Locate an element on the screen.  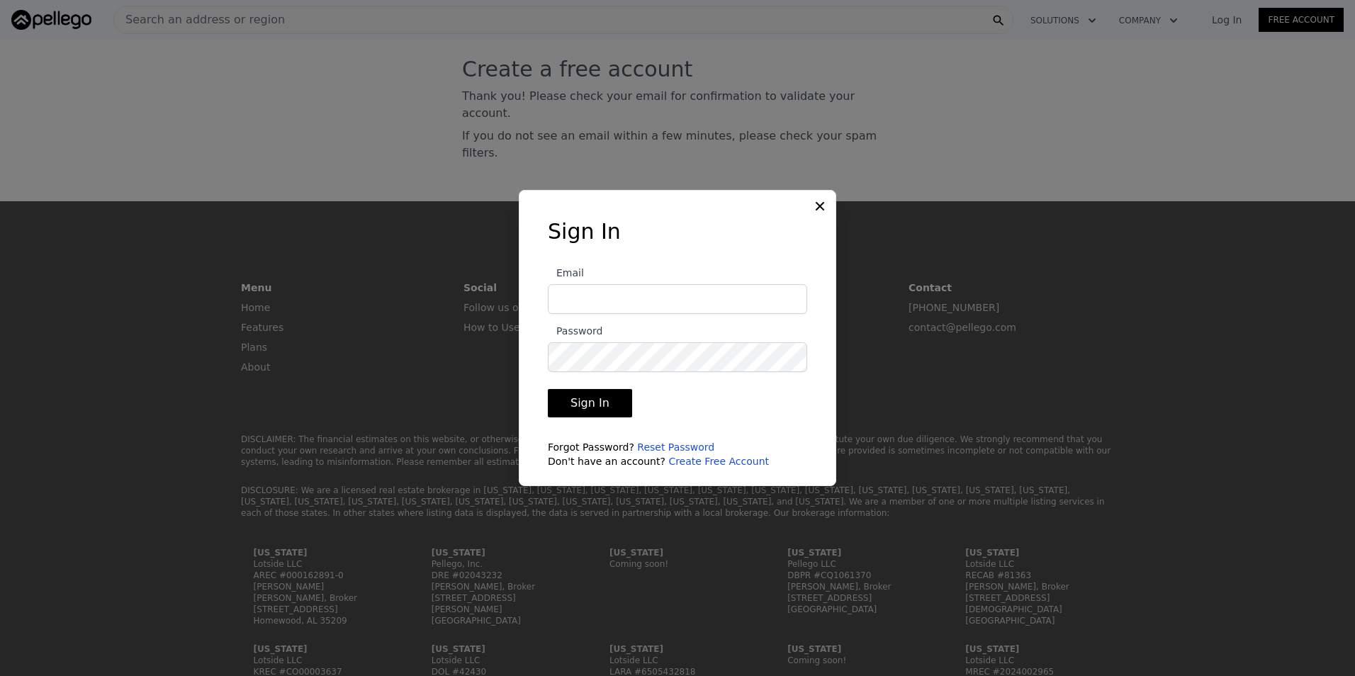
button: Sign In is located at coordinates (590, 403).